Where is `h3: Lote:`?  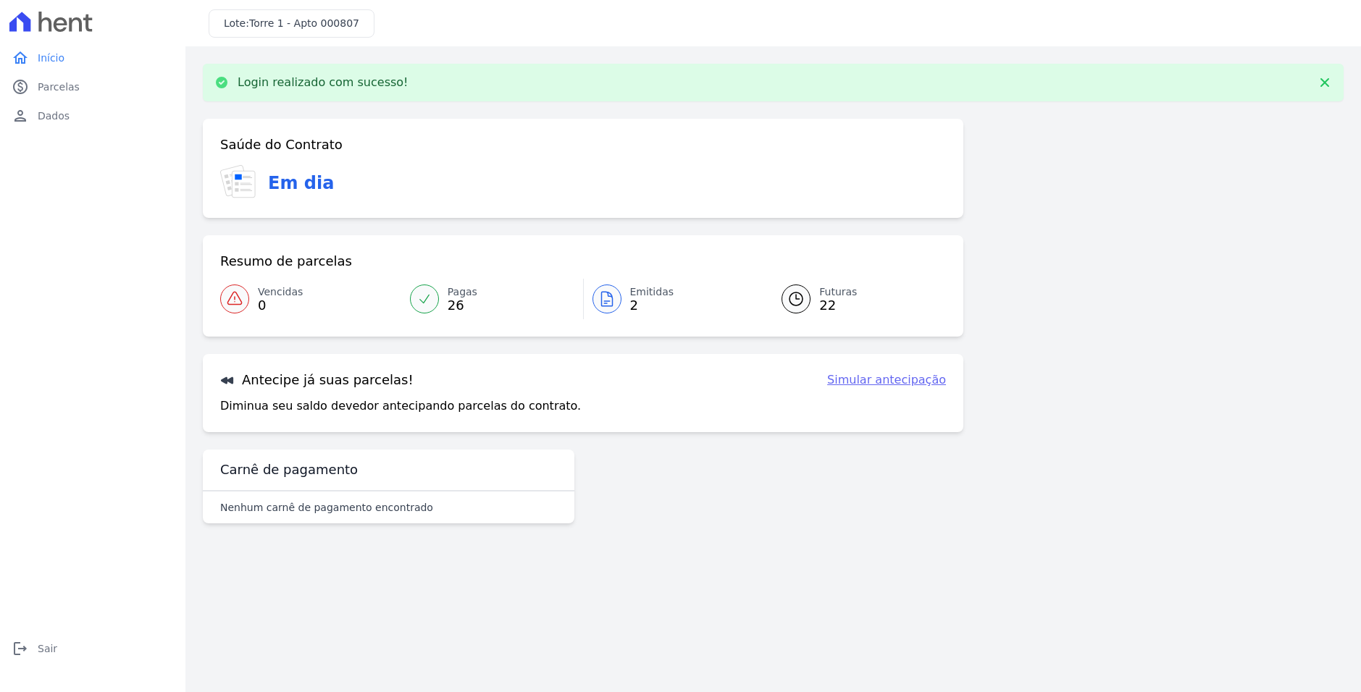 h3: Lote: is located at coordinates (291, 23).